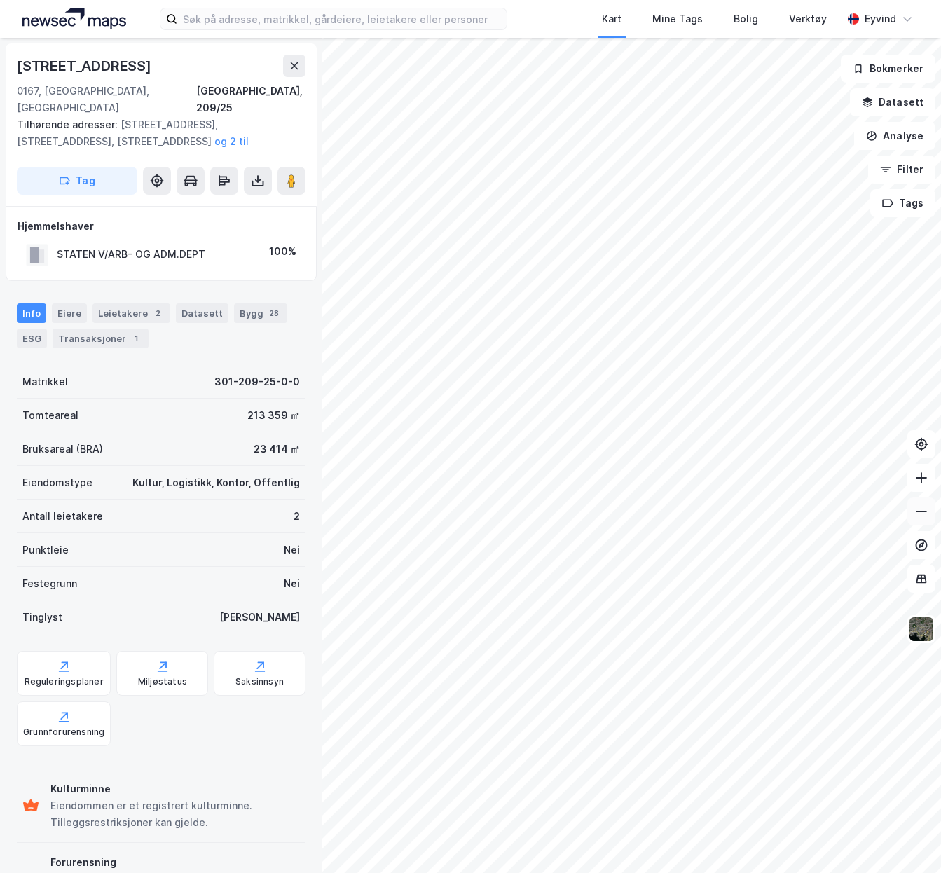 This screenshot has width=941, height=873. What do you see at coordinates (175, 863) in the screenshot?
I see `div: Forurensning` at bounding box center [175, 863].